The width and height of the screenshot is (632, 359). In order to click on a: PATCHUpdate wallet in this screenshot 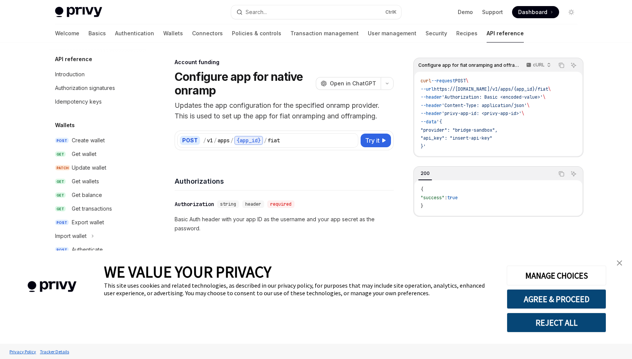, I will do `click(97, 168)`.